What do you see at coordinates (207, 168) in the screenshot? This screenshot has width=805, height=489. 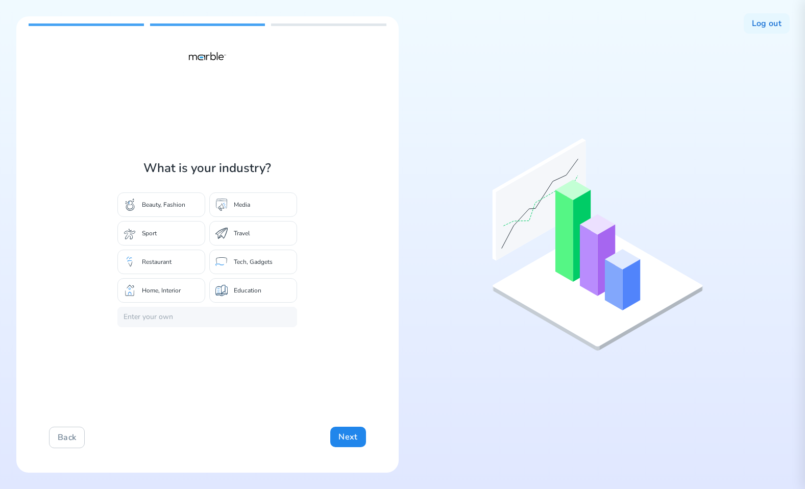 I see `h1: What is your industry?` at bounding box center [207, 168].